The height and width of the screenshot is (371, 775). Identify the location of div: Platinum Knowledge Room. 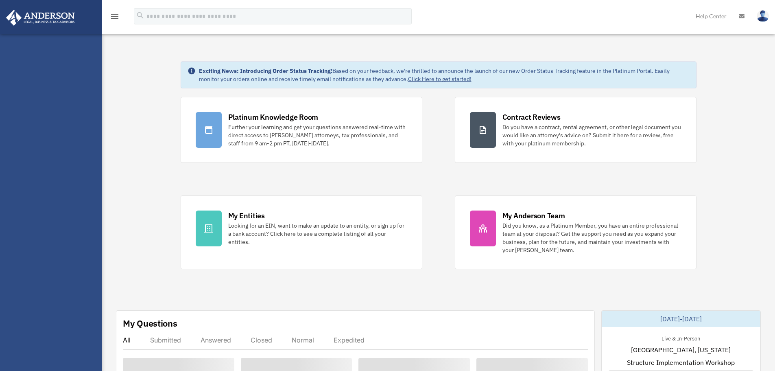
(273, 117).